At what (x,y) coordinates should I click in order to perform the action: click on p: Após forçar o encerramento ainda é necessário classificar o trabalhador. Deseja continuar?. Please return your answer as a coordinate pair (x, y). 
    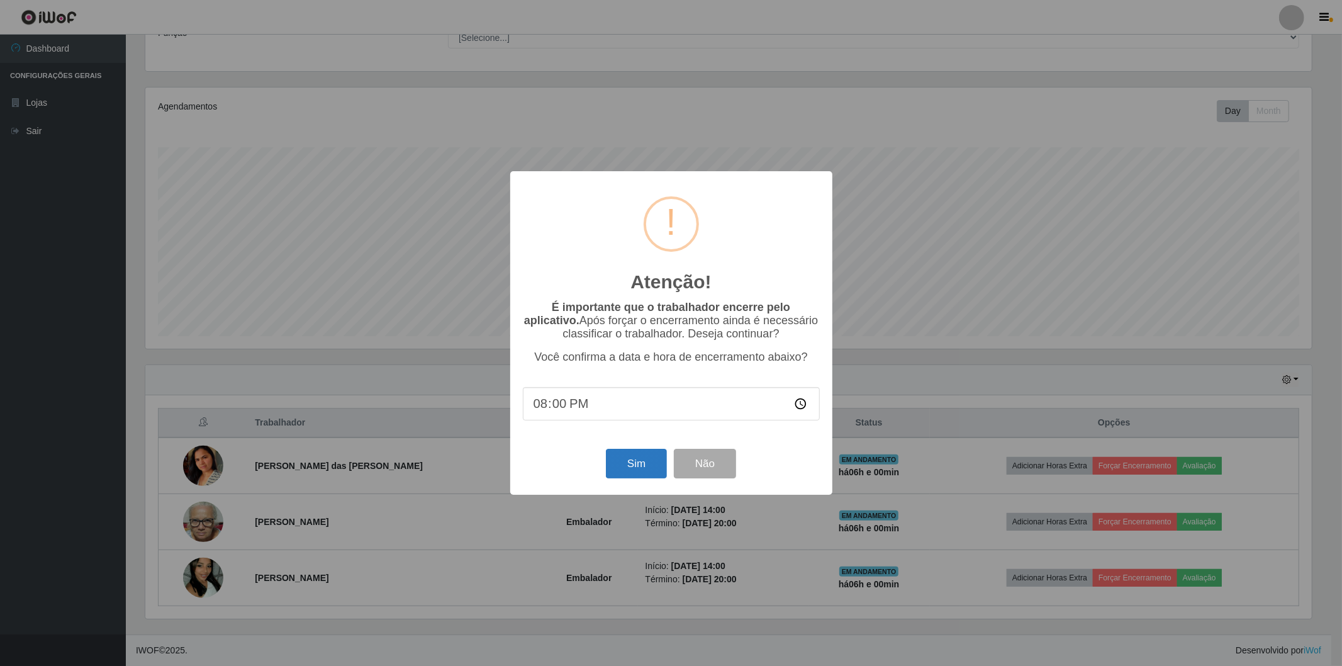
    Looking at the image, I should click on (671, 320).